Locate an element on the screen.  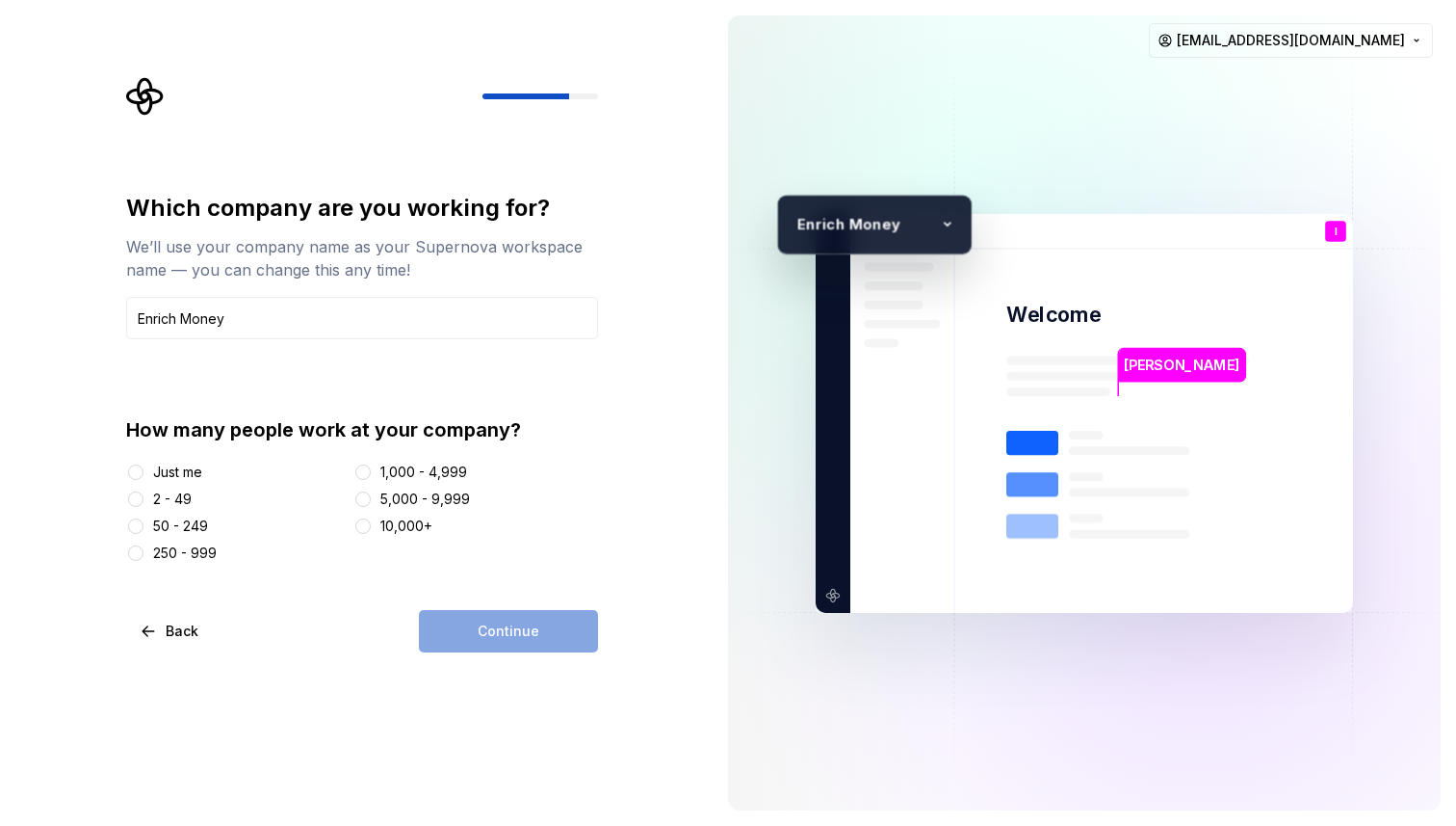
div: 5,000 - 9,999 is located at coordinates (424, 499).